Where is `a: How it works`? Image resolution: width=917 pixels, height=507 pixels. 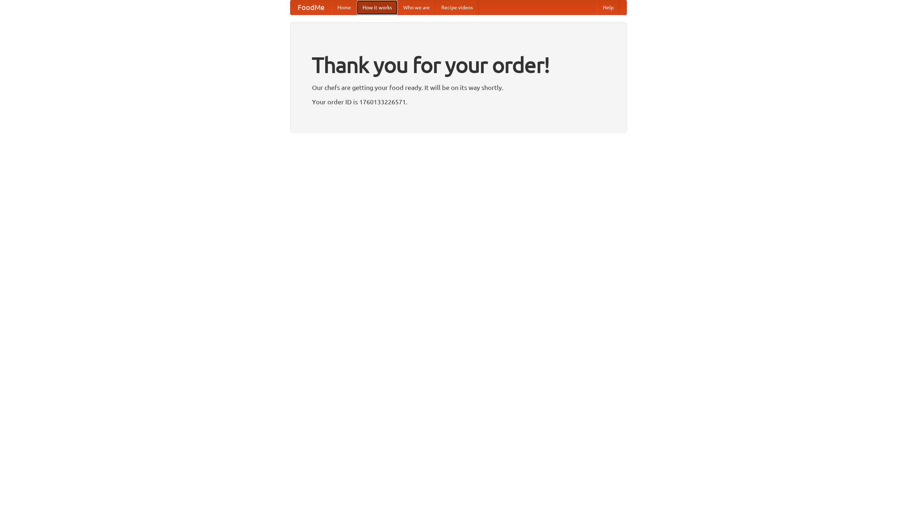
a: How it works is located at coordinates (377, 8).